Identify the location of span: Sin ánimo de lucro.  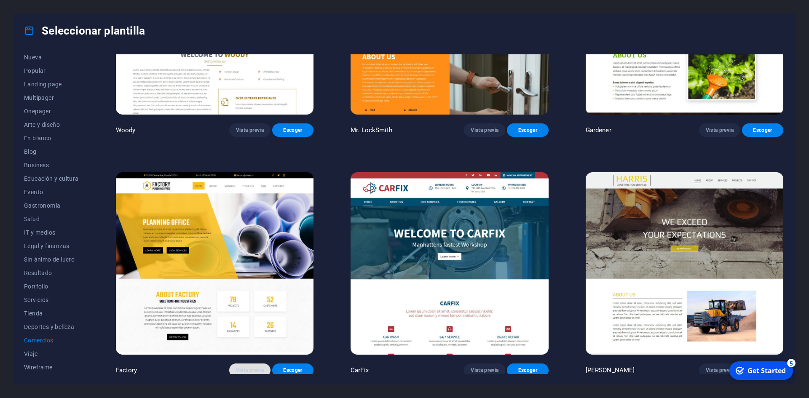
(51, 260).